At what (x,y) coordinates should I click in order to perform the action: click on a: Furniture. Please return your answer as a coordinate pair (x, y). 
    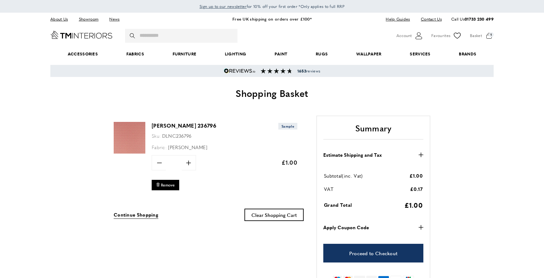
    Looking at the image, I should click on (184, 54).